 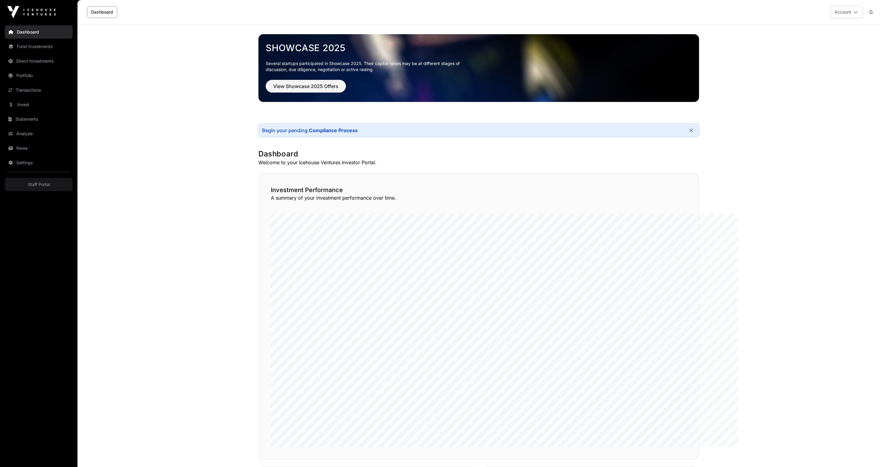 What do you see at coordinates (847, 12) in the screenshot?
I see `button: Account` at bounding box center [847, 12].